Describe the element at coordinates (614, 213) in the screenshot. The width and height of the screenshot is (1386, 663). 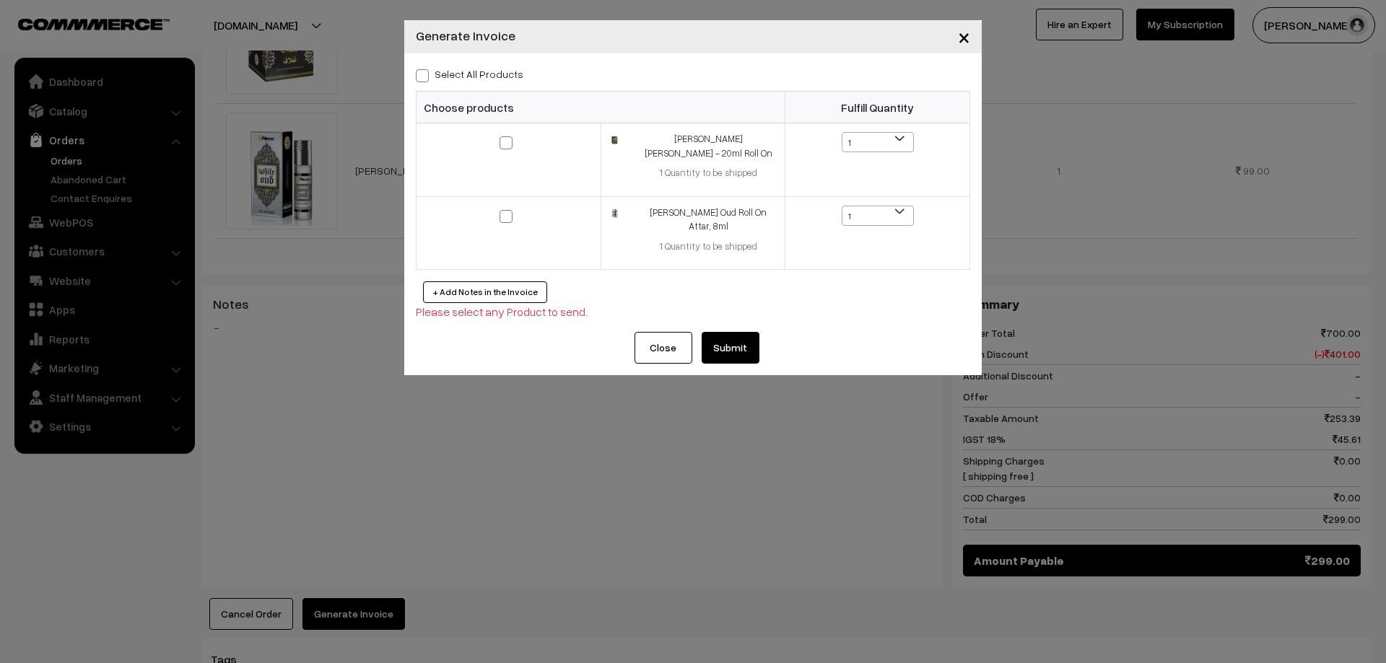
I see `img: 168397644078838ml-meena-white-oud-attar.jpg` at that location.